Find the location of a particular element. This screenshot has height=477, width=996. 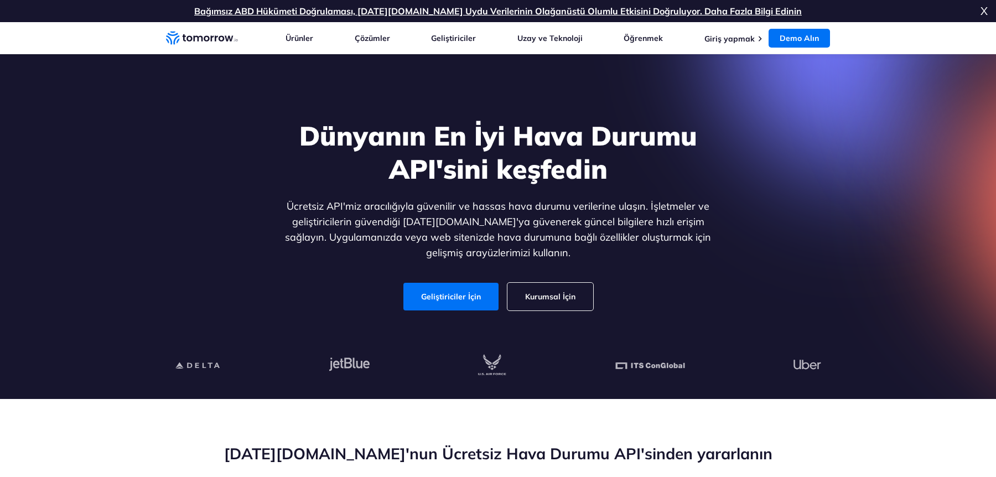

font: Geliştiriciler İçin is located at coordinates (451, 297).